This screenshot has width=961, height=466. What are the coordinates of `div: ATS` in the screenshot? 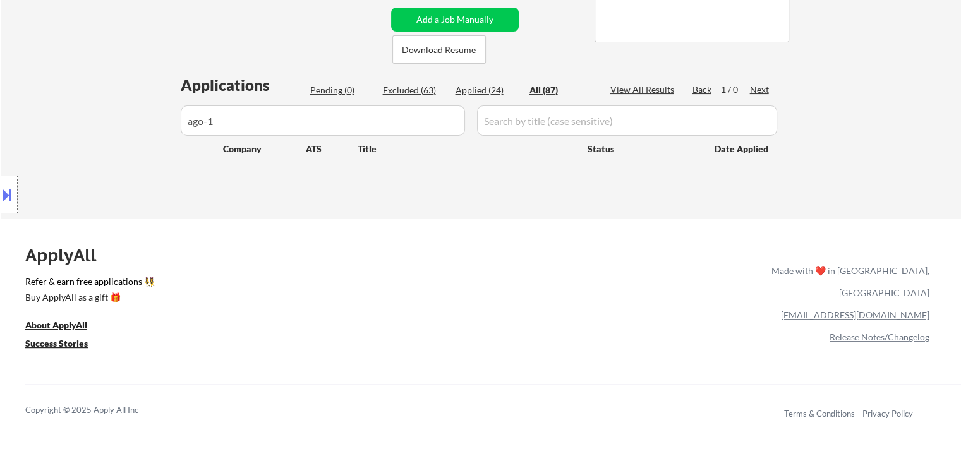 It's located at (332, 149).